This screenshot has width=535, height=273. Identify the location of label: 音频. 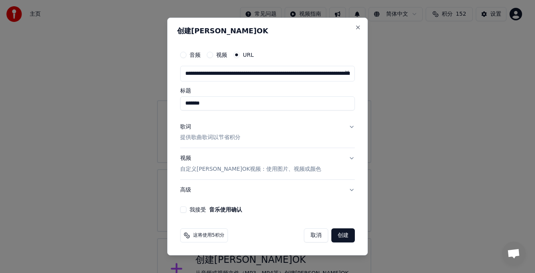
(195, 55).